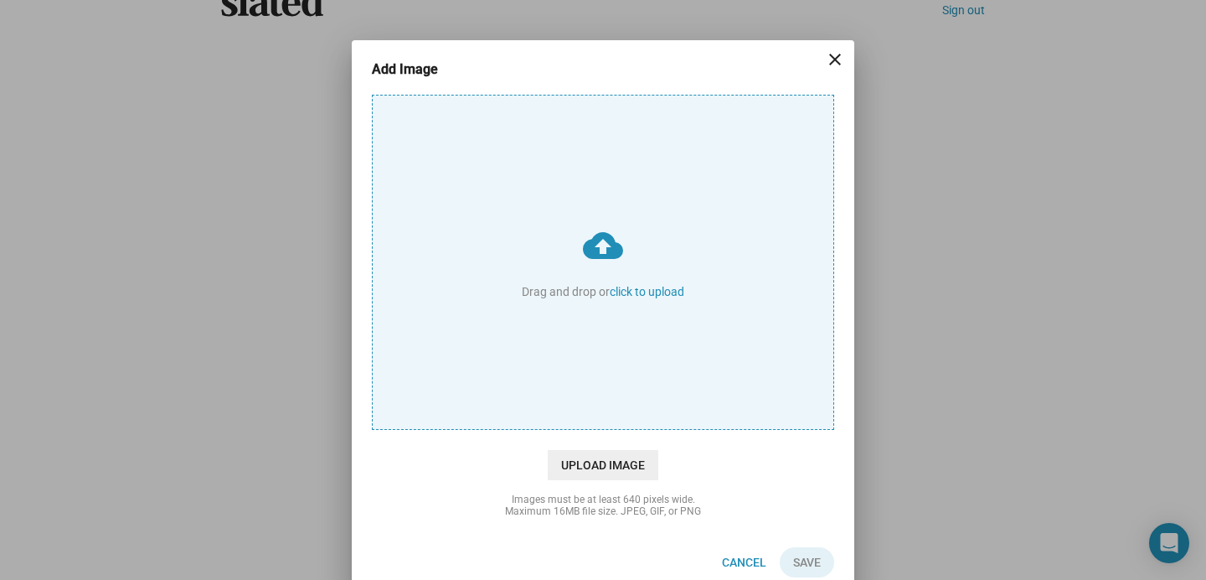 The width and height of the screenshot is (1206, 580). Describe the element at coordinates (416, 69) in the screenshot. I see `h3: Add Image` at that location.